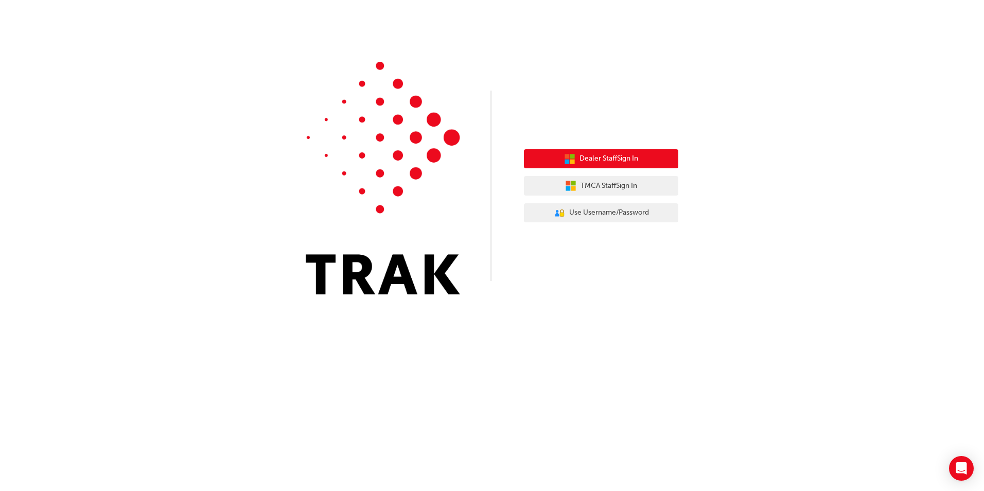 The width and height of the screenshot is (984, 491). I want to click on span: Use Username/Password, so click(609, 212).